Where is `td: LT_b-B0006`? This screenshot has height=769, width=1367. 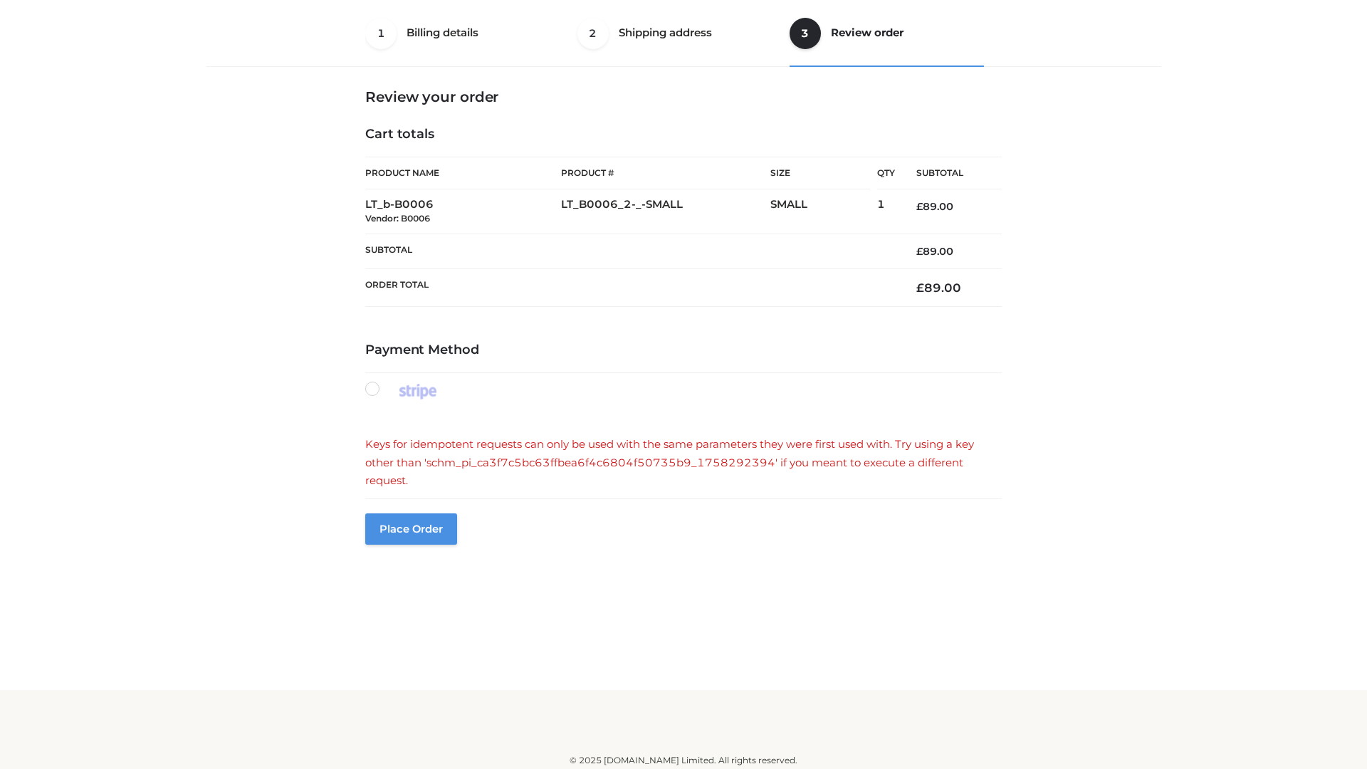
td: LT_b-B0006 is located at coordinates (463, 211).